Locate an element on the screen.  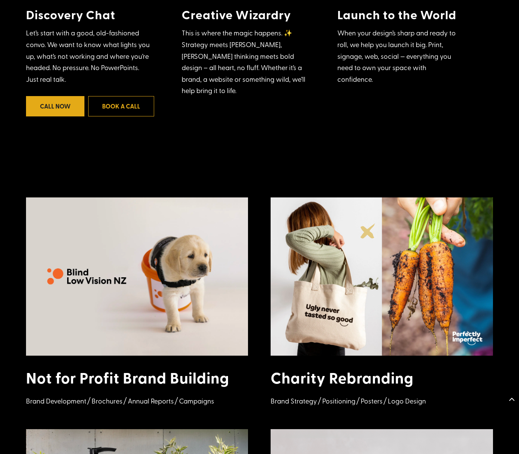
a: Blind Low Vision is located at coordinates (137, 354).